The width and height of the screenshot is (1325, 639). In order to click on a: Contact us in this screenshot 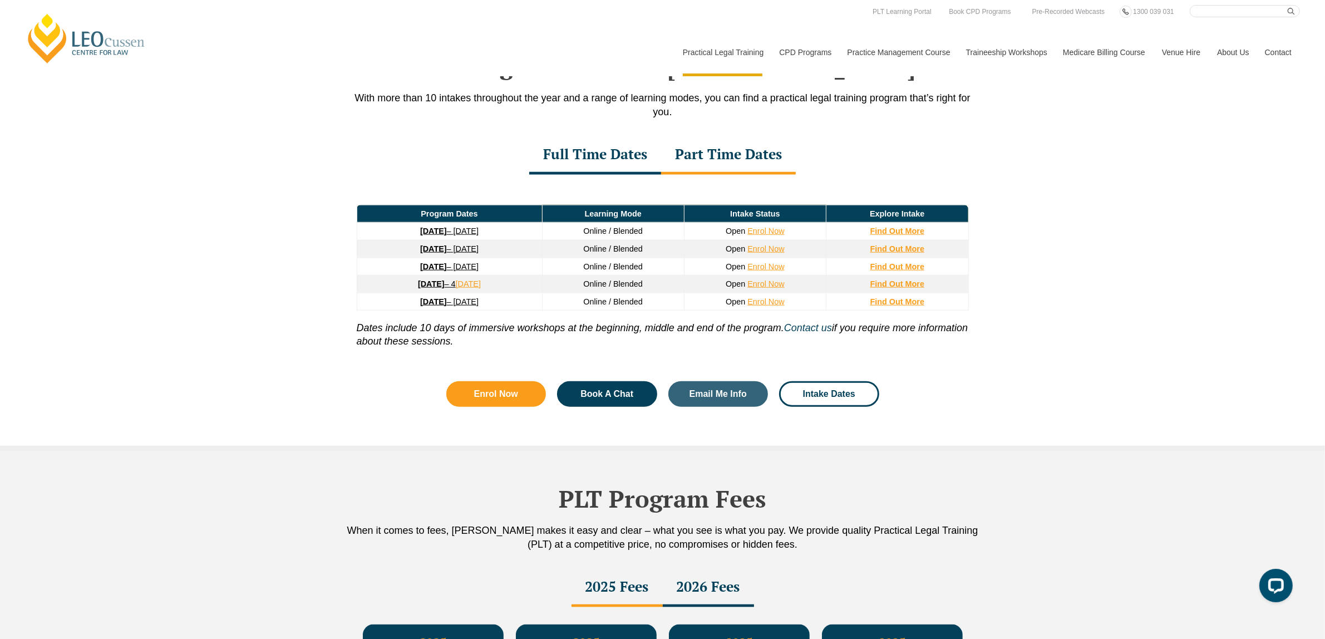, I will do `click(808, 328)`.